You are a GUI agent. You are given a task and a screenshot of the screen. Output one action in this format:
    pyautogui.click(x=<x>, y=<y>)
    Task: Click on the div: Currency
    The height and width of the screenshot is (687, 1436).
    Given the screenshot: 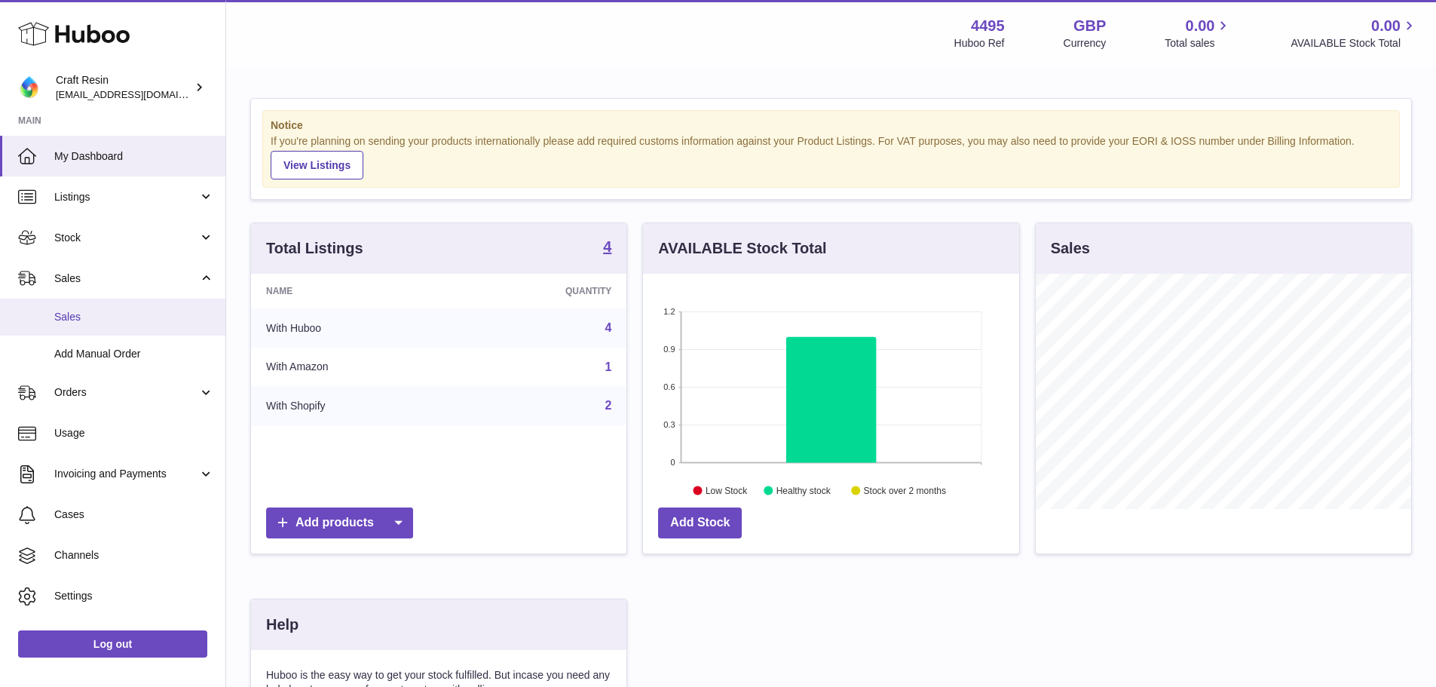 What is the action you would take?
    pyautogui.click(x=1085, y=43)
    